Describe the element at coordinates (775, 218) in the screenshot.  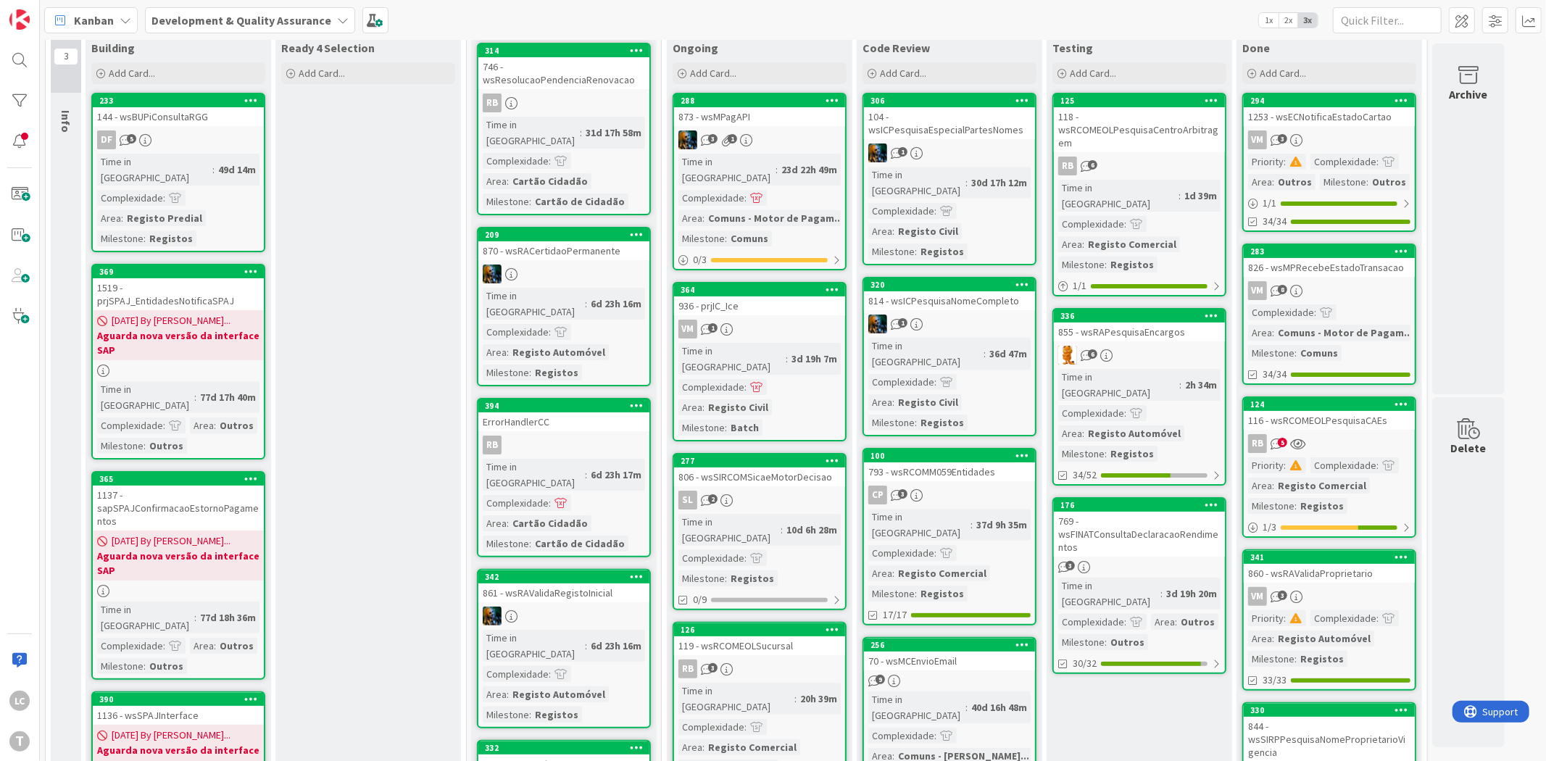
I see `div: Comuns - Motor de Pagam...` at that location.